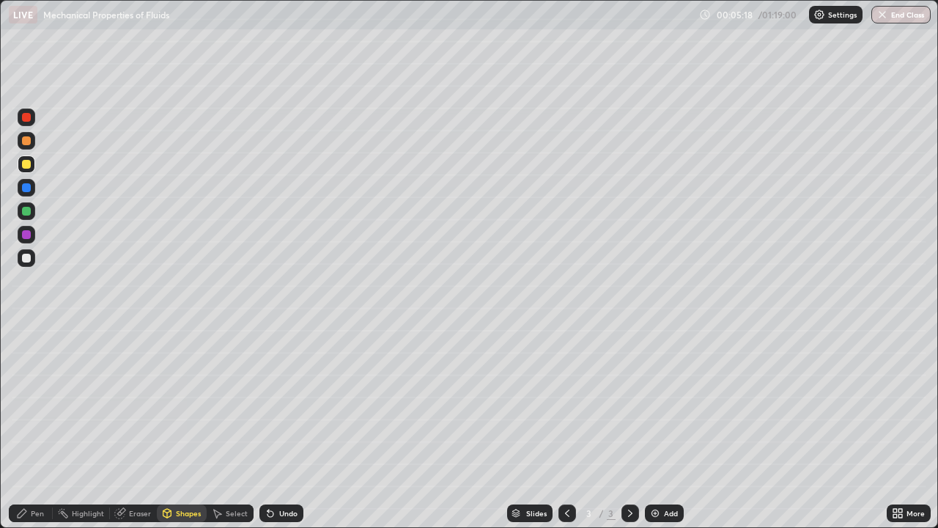 This screenshot has height=528, width=938. I want to click on div: Shapes, so click(188, 513).